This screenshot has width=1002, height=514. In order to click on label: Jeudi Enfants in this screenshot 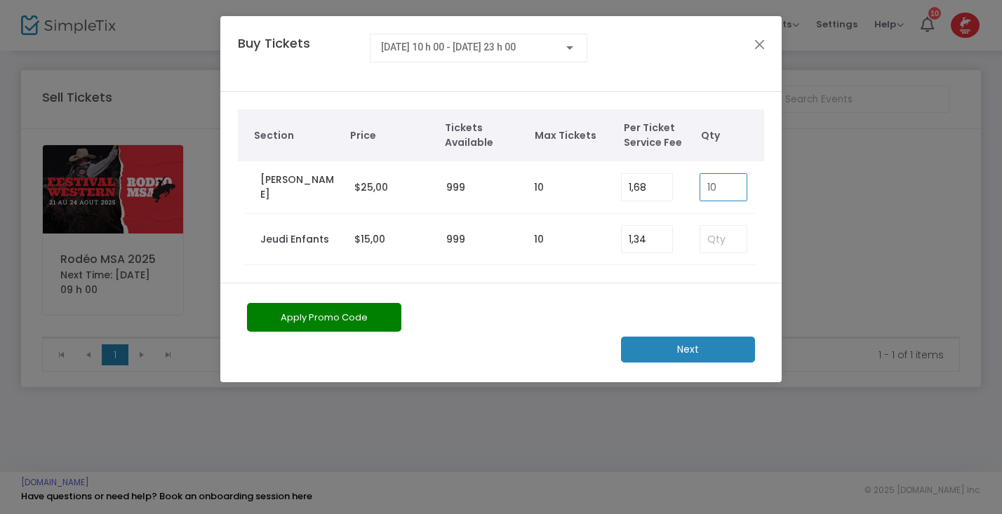, I will do `click(295, 239)`.